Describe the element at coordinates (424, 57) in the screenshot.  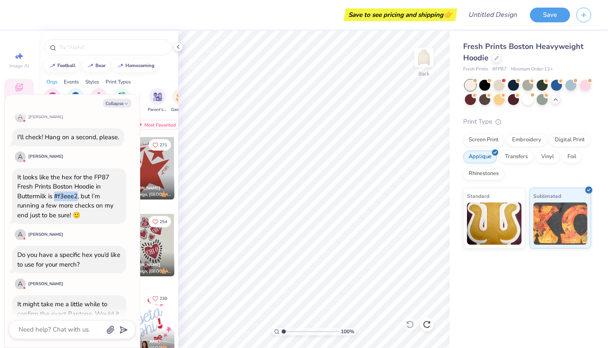
I see `img: Back` at that location.